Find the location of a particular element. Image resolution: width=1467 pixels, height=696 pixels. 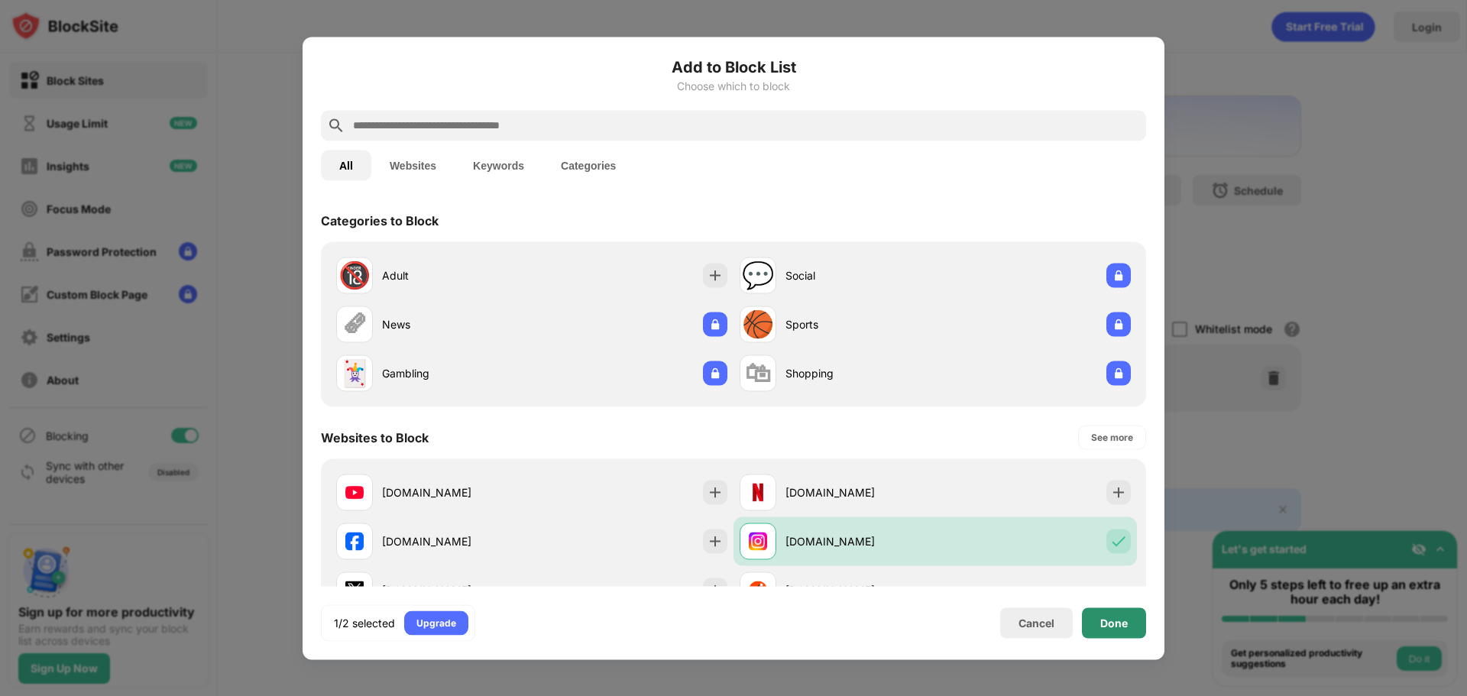

div: Categories to Block is located at coordinates (380, 220).